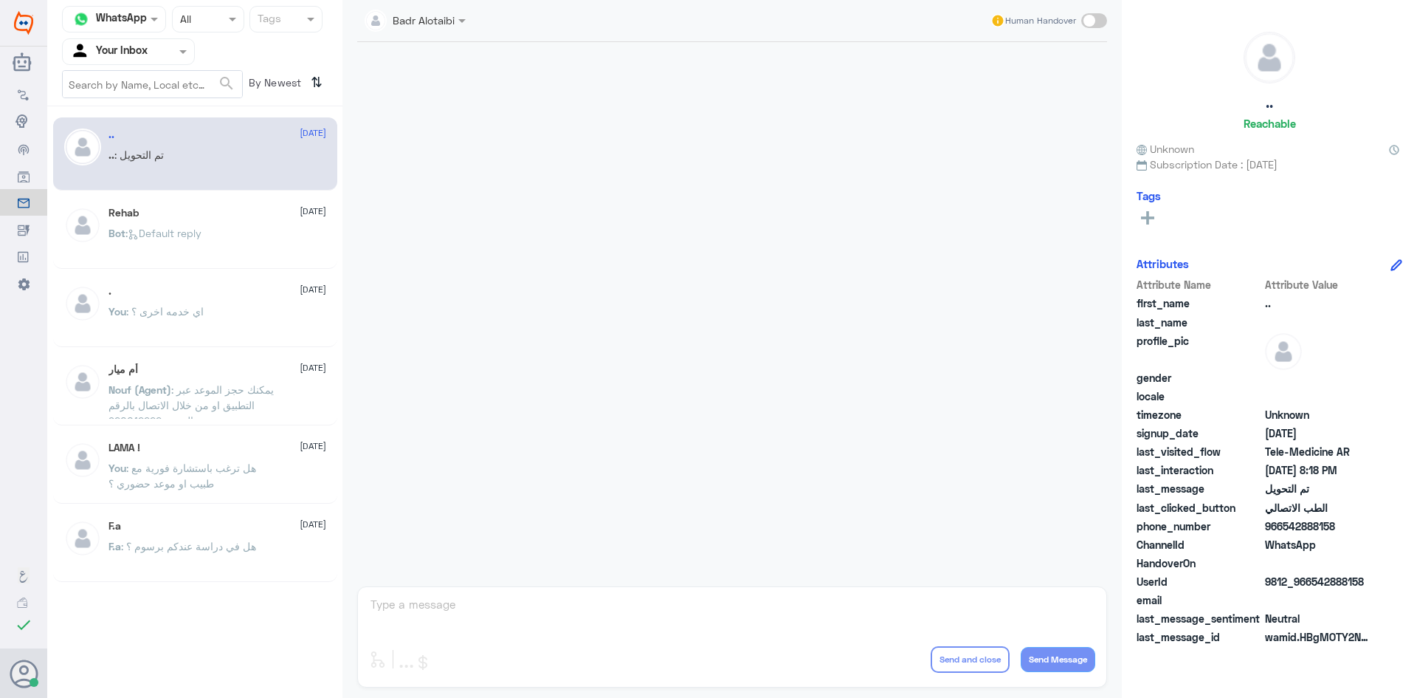 This screenshot has width=1417, height=698. I want to click on span: 0, so click(1319, 618).